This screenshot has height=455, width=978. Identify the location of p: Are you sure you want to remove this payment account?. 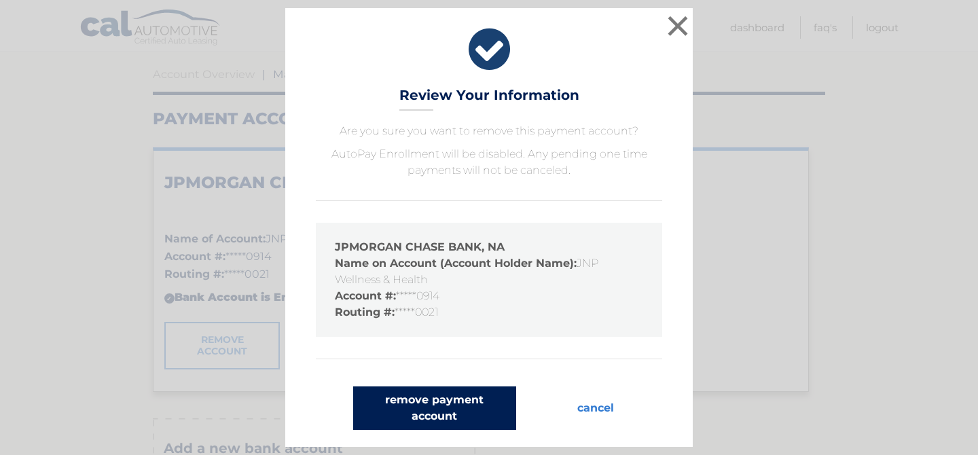
(489, 131).